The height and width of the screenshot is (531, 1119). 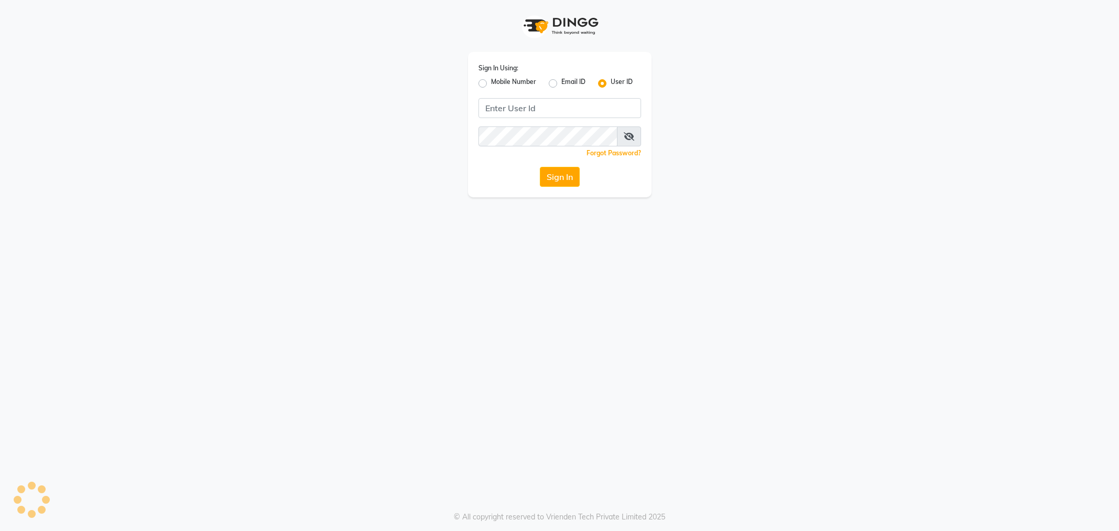 What do you see at coordinates (560, 177) in the screenshot?
I see `button: Sign In` at bounding box center [560, 177].